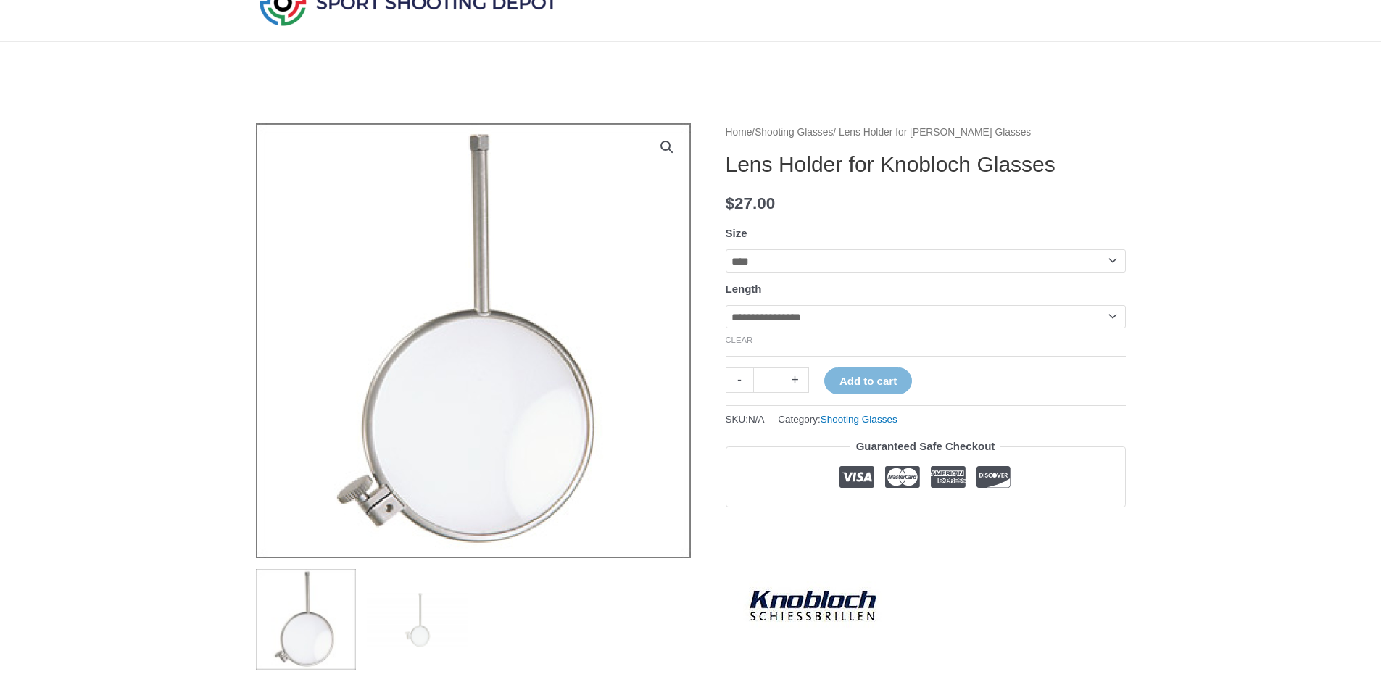 The image size is (1381, 698). I want to click on label: Length, so click(744, 289).